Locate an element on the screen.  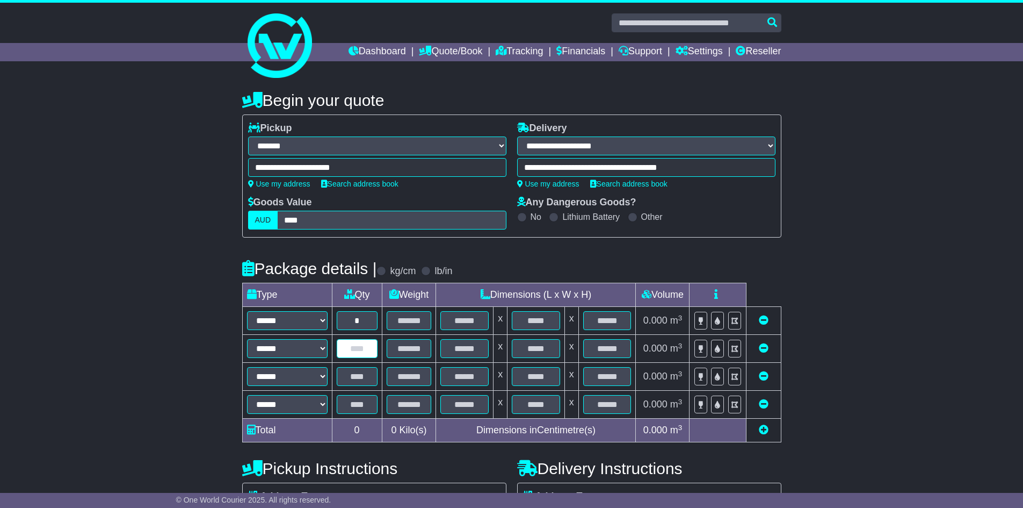
td: Qty is located at coordinates (357, 295).